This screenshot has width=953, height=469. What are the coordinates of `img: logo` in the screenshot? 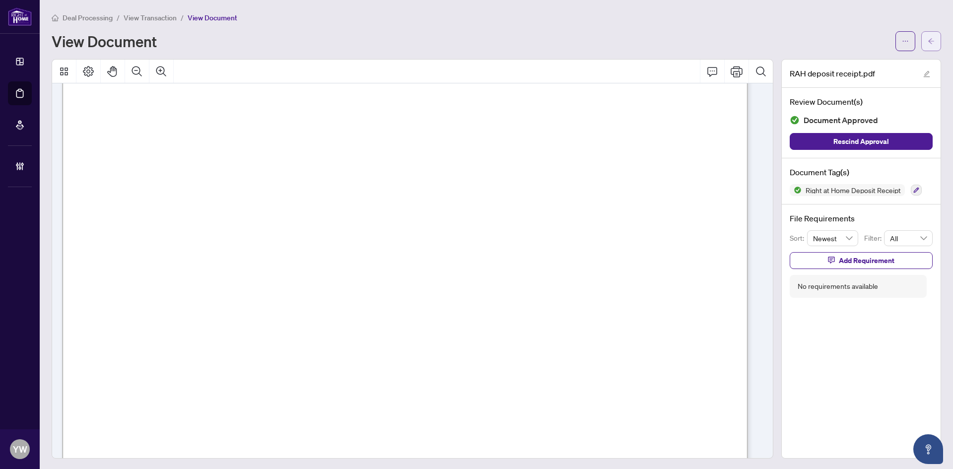 It's located at (20, 16).